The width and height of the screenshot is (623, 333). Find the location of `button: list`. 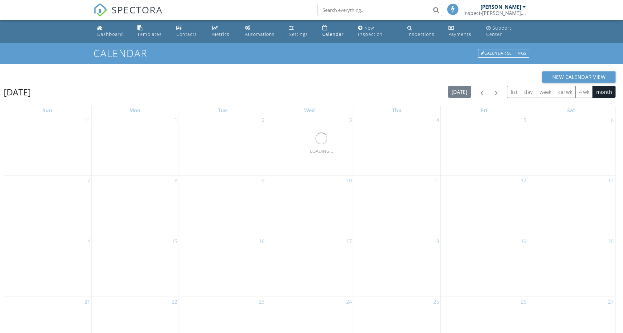

button: list is located at coordinates (514, 92).